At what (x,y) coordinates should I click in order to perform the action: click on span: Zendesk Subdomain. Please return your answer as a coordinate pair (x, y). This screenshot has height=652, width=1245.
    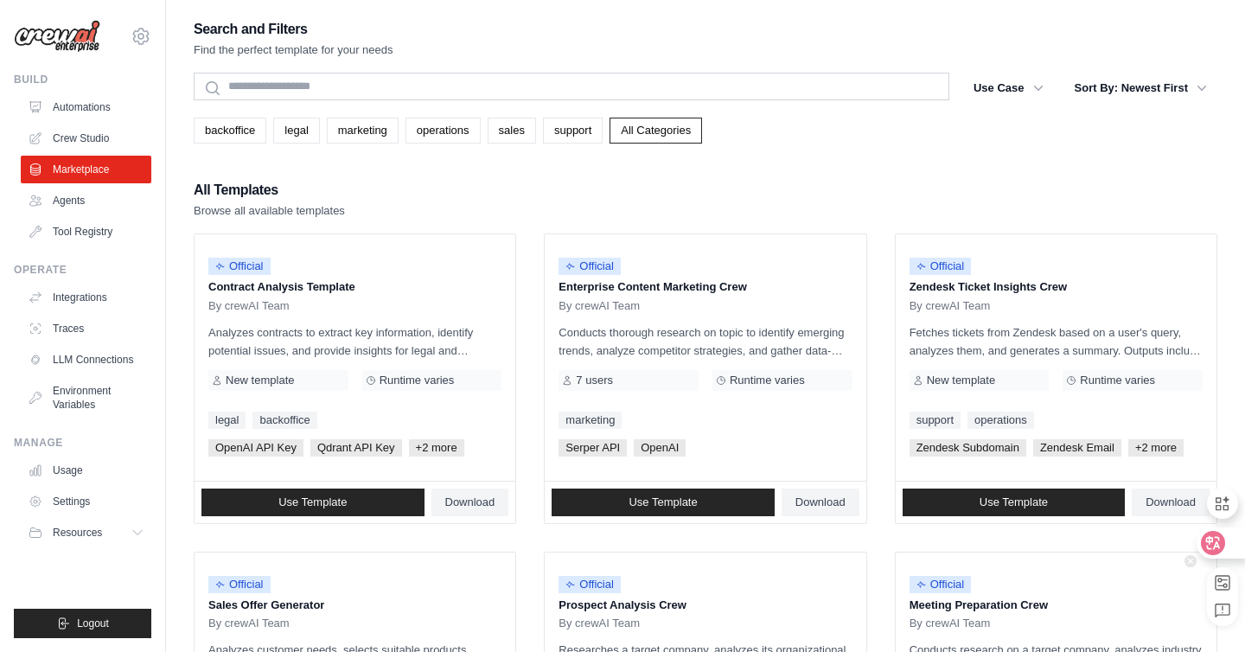
    Looking at the image, I should click on (967, 448).